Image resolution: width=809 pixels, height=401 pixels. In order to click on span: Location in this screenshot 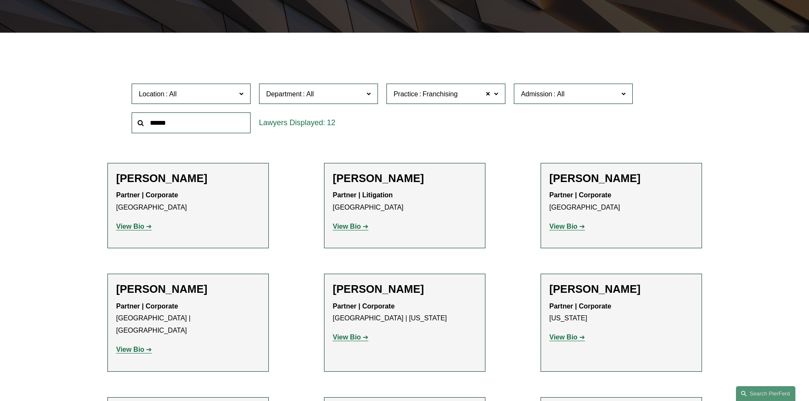, I will do `click(152, 94)`.